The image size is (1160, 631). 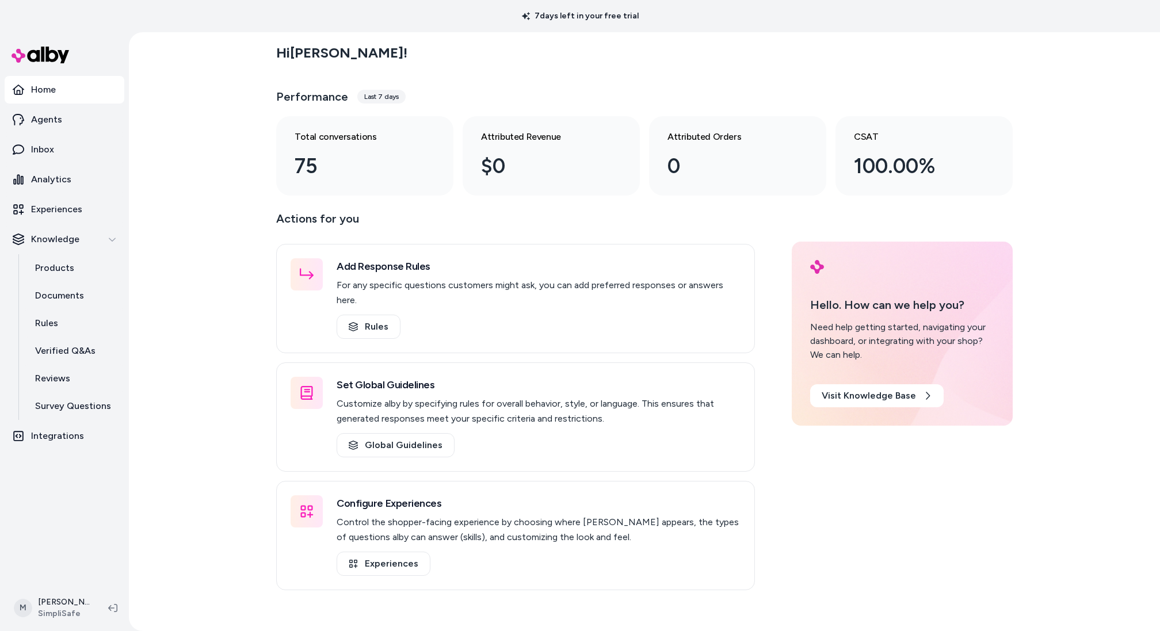 What do you see at coordinates (64, 120) in the screenshot?
I see `a: Agents` at bounding box center [64, 120].